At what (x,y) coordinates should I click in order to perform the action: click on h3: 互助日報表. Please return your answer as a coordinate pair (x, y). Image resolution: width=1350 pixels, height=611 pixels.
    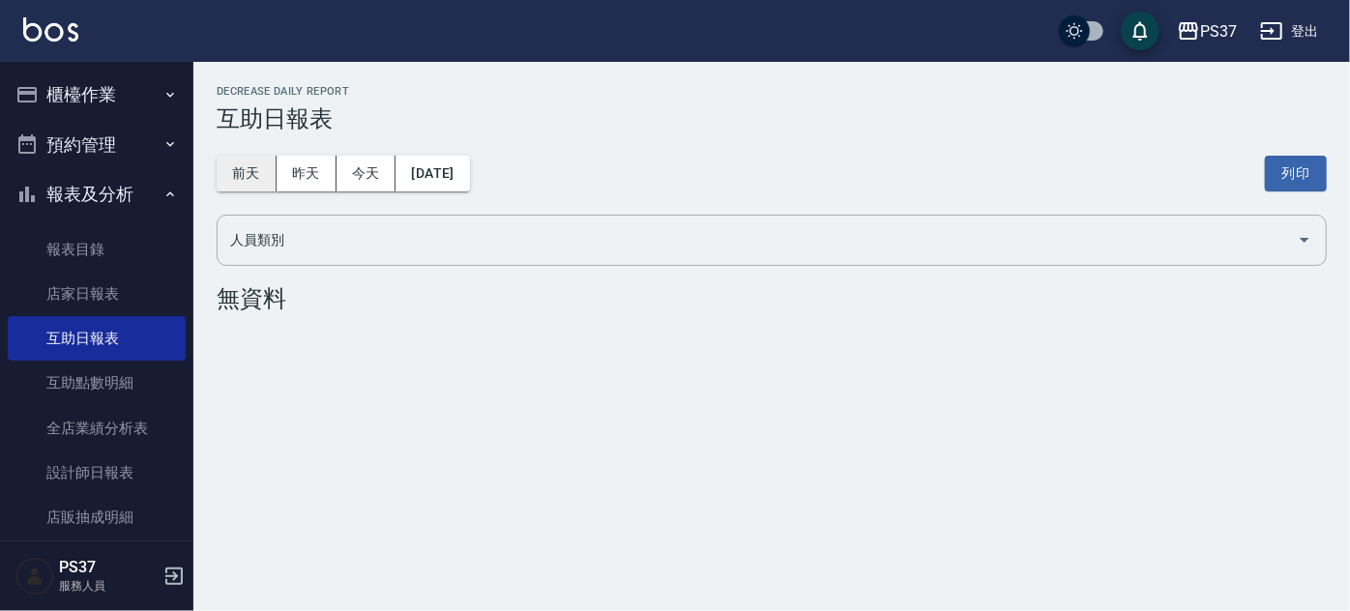
    Looking at the image, I should click on (772, 119).